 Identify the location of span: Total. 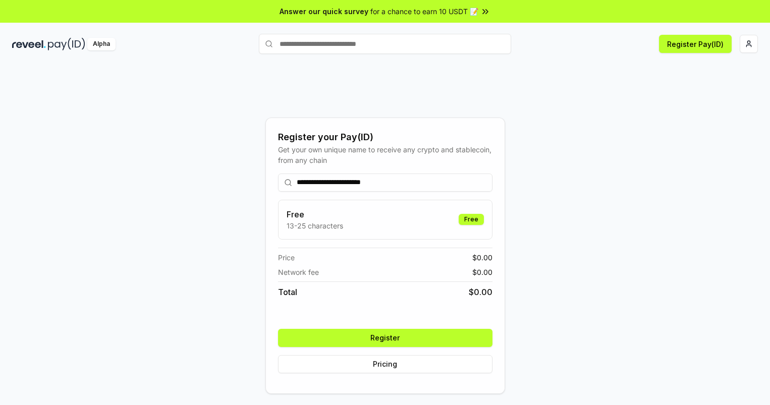
(288, 292).